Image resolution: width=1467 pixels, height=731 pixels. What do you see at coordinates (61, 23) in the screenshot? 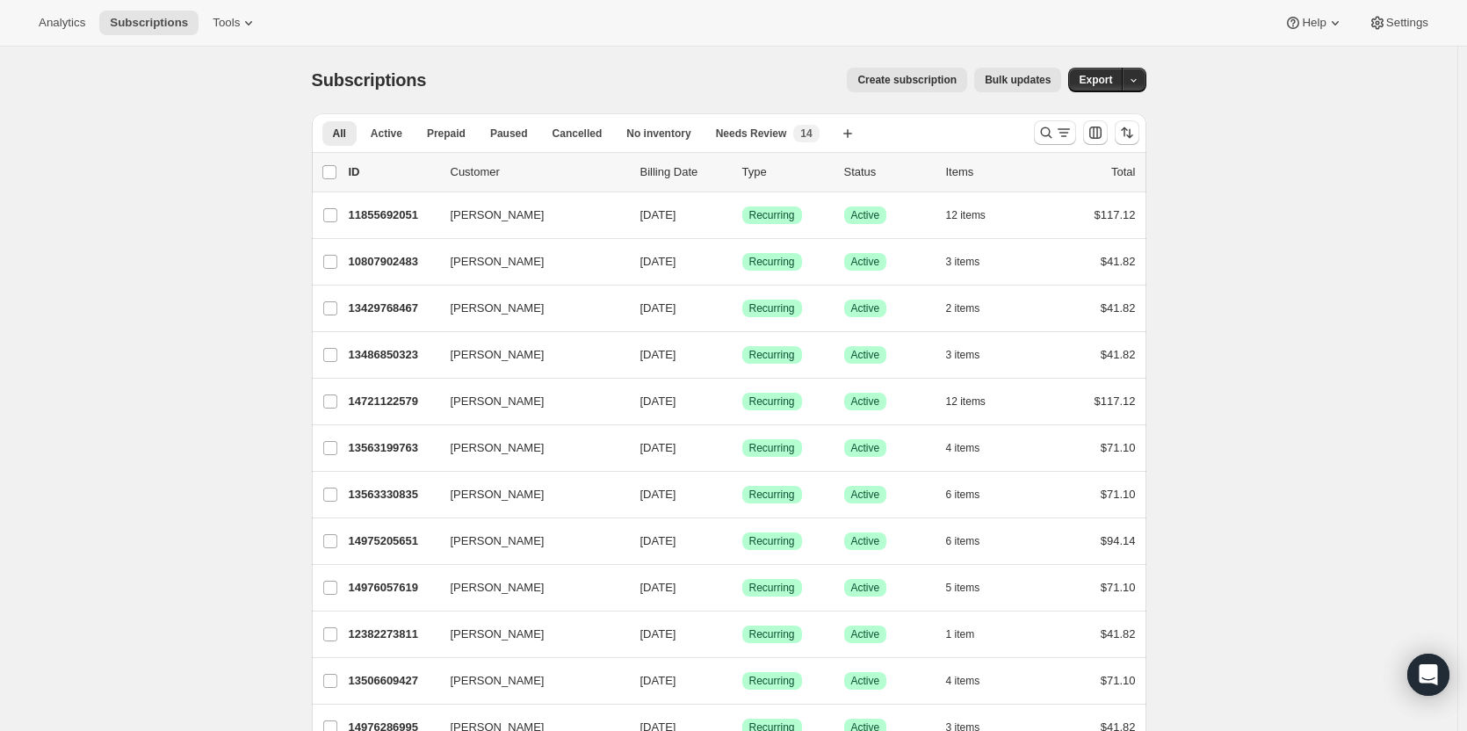
I see `span: Analytics` at bounding box center [61, 23].